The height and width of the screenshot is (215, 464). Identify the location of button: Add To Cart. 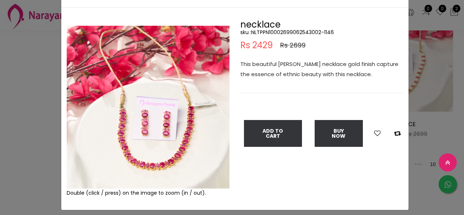
(273, 133).